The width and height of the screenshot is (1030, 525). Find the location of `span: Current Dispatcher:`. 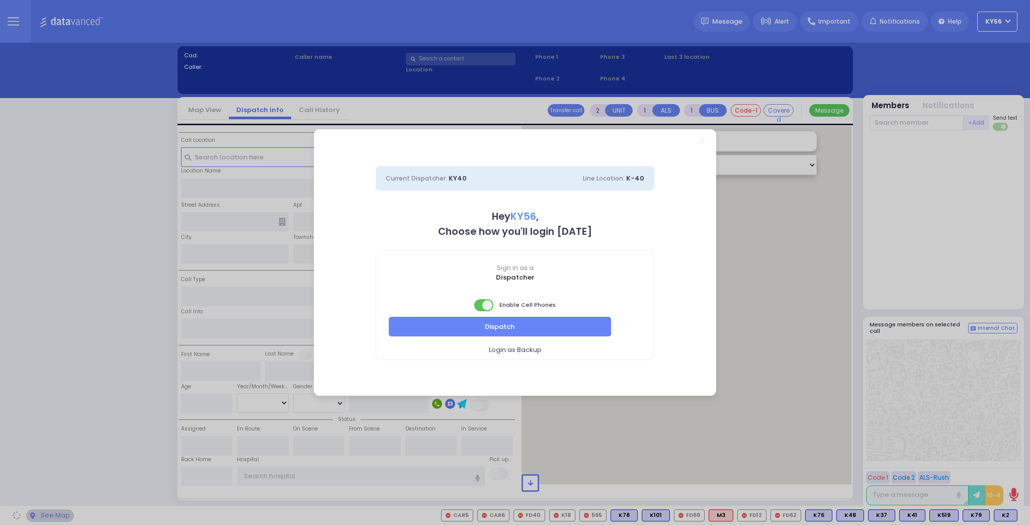

span: Current Dispatcher: is located at coordinates (416, 178).